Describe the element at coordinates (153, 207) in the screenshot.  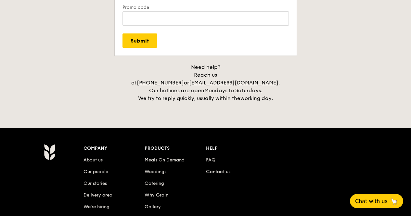
I see `a: Gallery` at that location.